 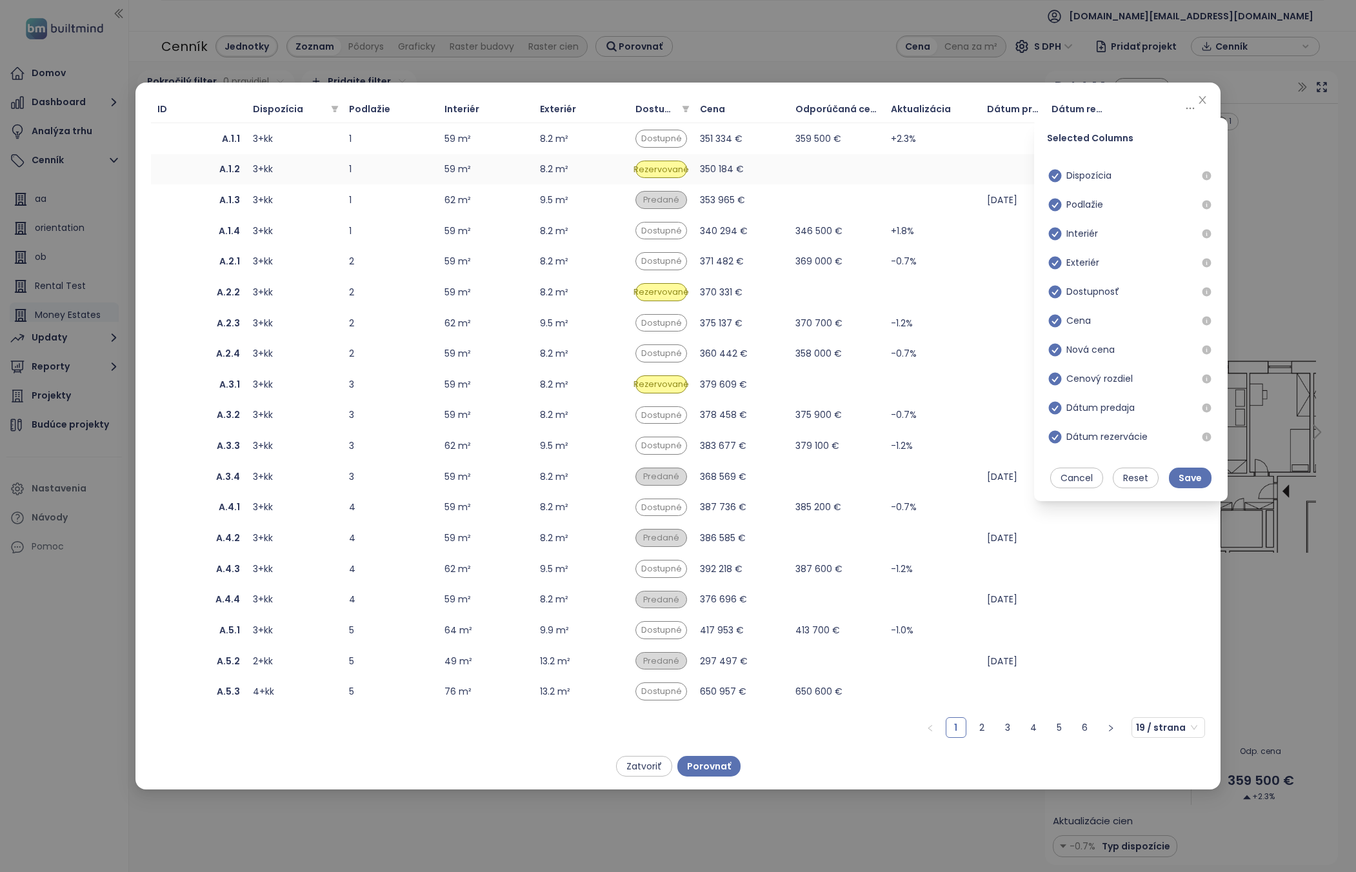 I want to click on td: 350 184 €, so click(x=741, y=170).